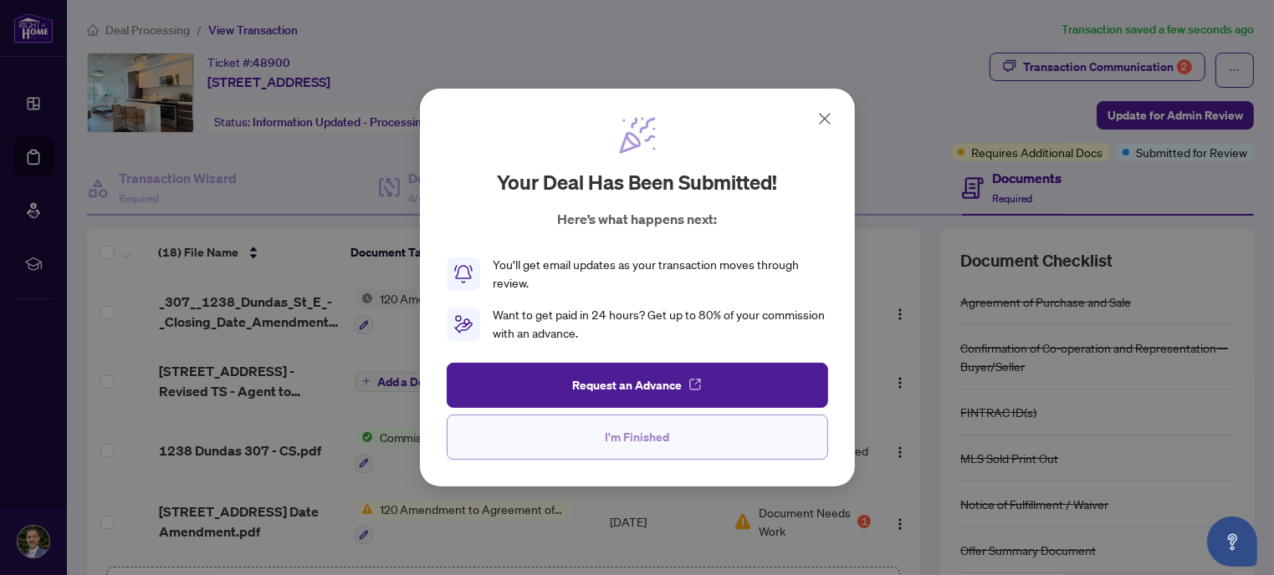 Image resolution: width=1274 pixels, height=575 pixels. I want to click on button: I'm Finished, so click(637, 437).